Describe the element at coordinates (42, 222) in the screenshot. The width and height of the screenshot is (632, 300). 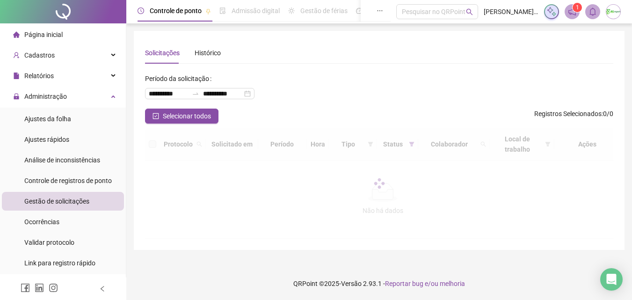
I see `span: Ocorrências` at that location.